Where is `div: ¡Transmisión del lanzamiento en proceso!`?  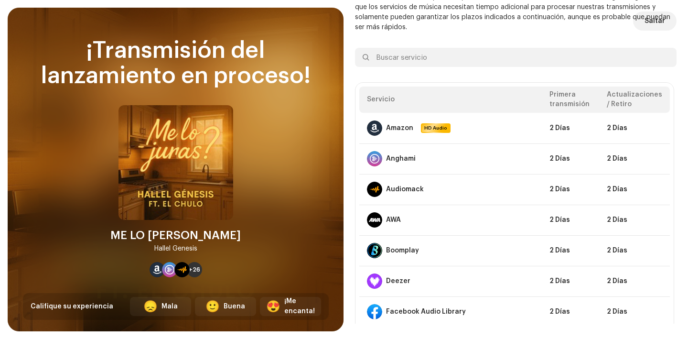 div: ¡Transmisión del lanzamiento en proceso! is located at coordinates (176, 64).